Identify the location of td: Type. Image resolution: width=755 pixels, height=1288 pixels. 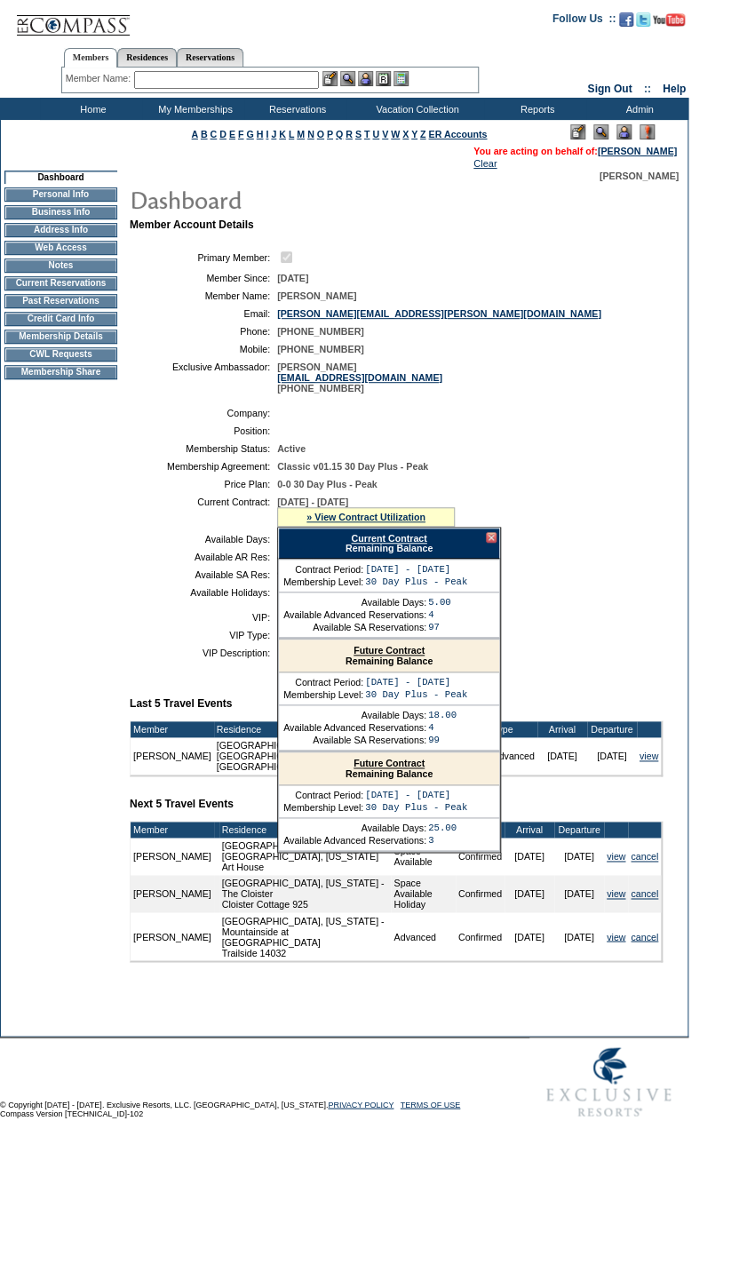
(513, 729).